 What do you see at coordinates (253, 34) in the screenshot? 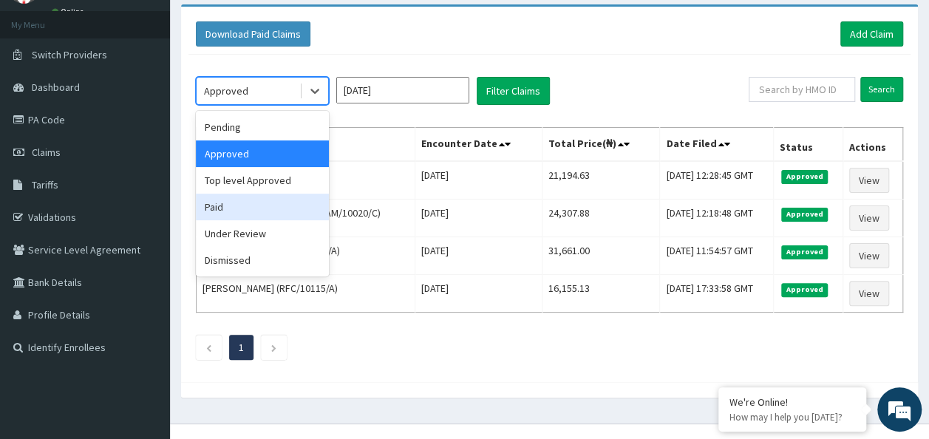
I see `button: Download Paid Claims` at bounding box center [253, 34].